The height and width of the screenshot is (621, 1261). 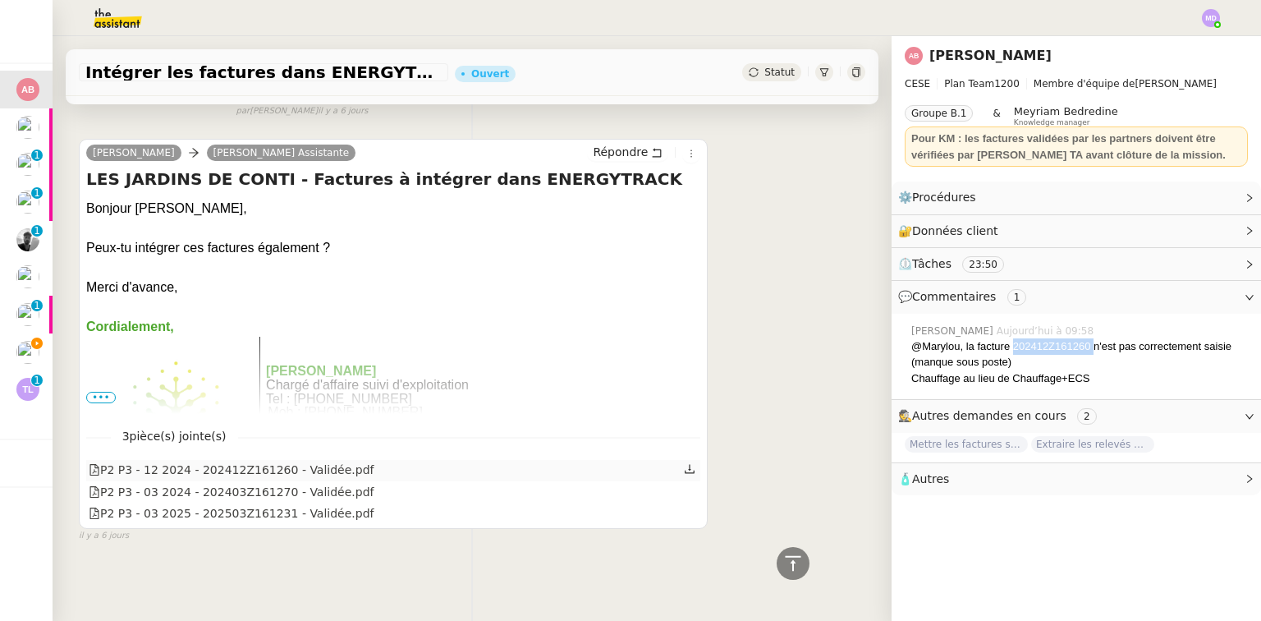 What do you see at coordinates (939, 113) in the screenshot?
I see `nz-tag: Groupe B.1` at bounding box center [939, 113].